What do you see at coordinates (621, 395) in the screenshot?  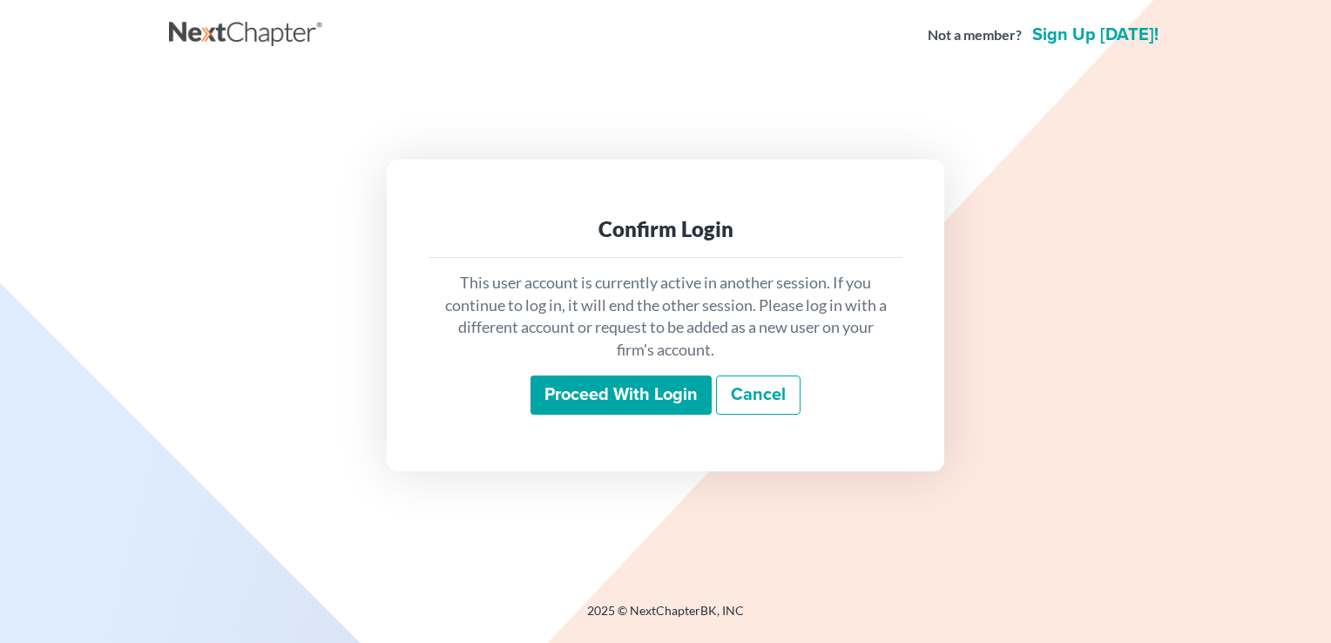 I see `input: Proceed with login` at bounding box center [621, 395].